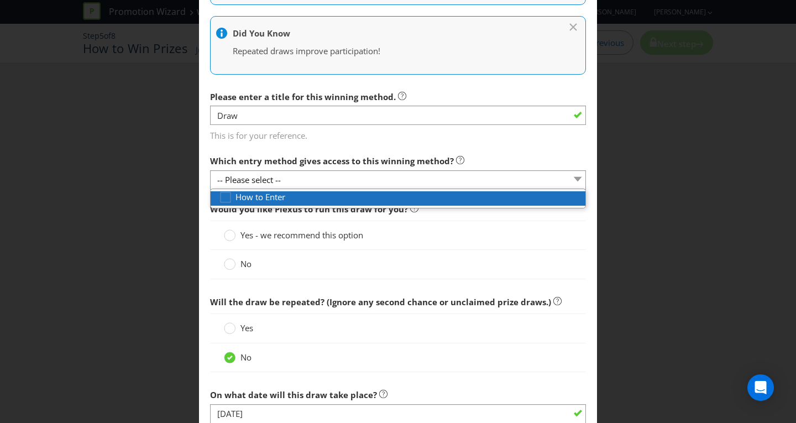  Describe the element at coordinates (392, 51) in the screenshot. I see `p: Repeated draws improve participation!` at that location.